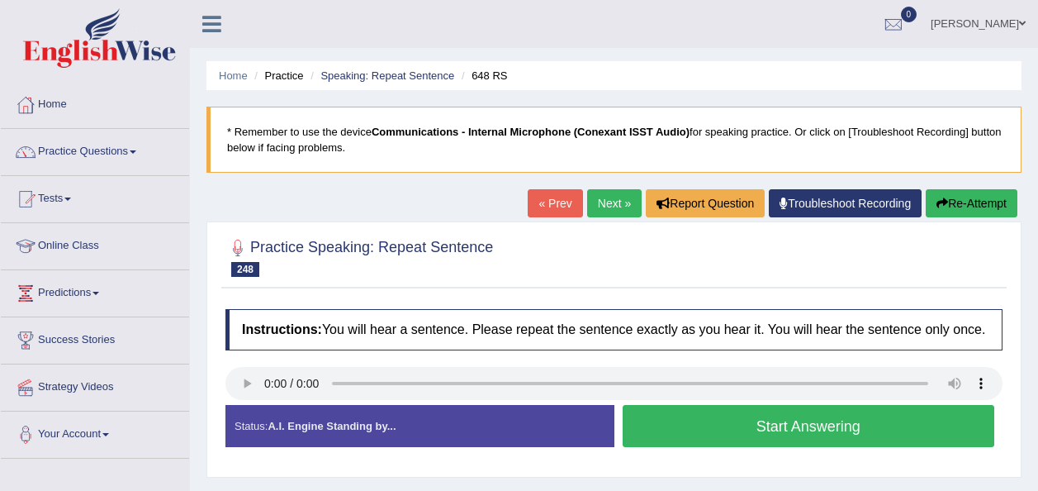 The width and height of the screenshot is (1038, 491). What do you see at coordinates (95, 338) in the screenshot?
I see `a: Success Stories` at bounding box center [95, 338].